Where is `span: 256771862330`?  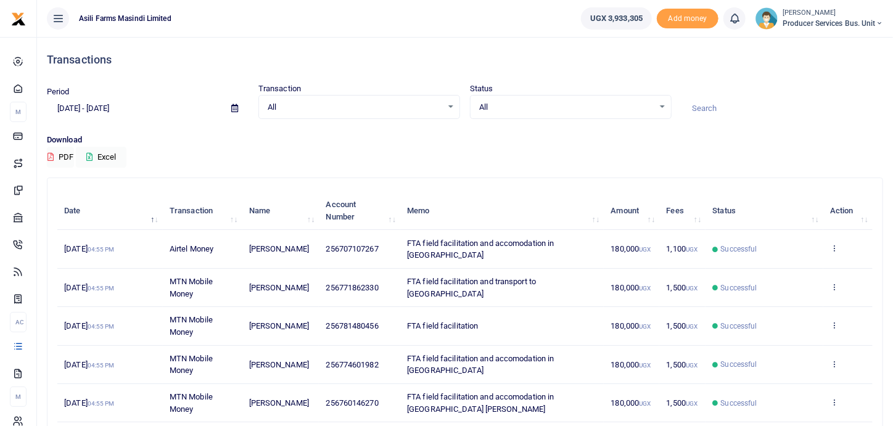 span: 256771862330 is located at coordinates (352, 287).